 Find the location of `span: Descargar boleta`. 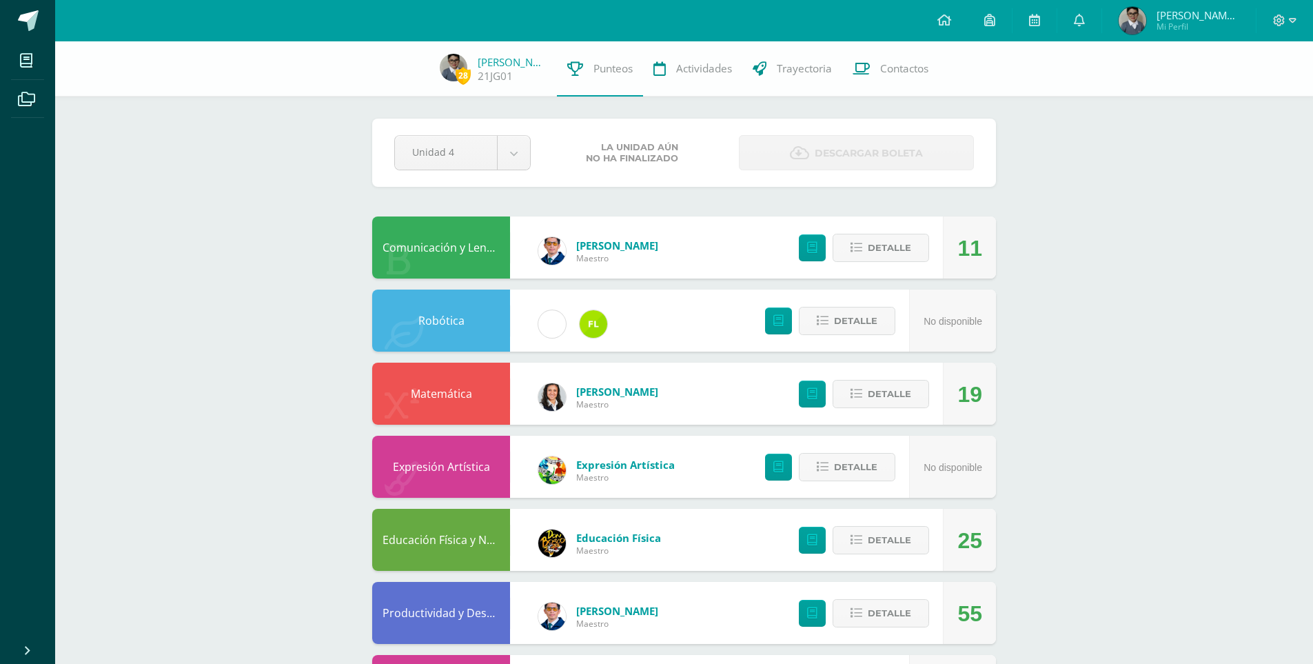

span: Descargar boleta is located at coordinates (869, 153).